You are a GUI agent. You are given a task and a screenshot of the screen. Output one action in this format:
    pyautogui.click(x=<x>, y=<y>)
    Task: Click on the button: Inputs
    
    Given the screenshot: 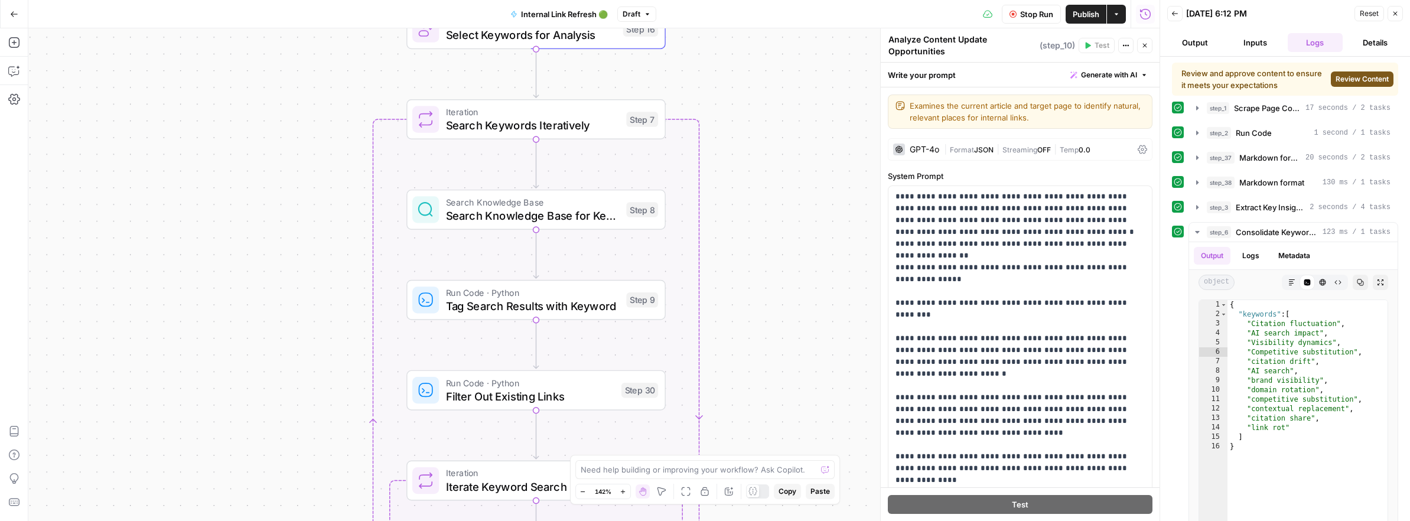 What is the action you would take?
    pyautogui.click(x=1255, y=43)
    